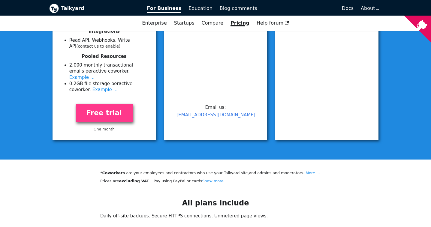 The height and width of the screenshot is (227, 431). What do you see at coordinates (134, 181) in the screenshot?
I see `strong: excluding VAT` at bounding box center [134, 181].